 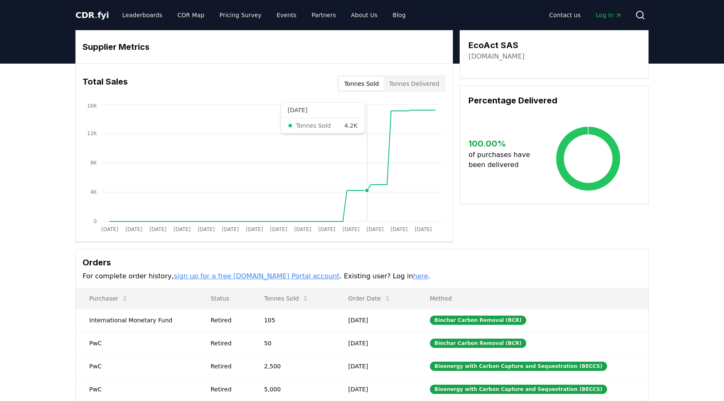 I want to click on button: Order Date, so click(x=370, y=299).